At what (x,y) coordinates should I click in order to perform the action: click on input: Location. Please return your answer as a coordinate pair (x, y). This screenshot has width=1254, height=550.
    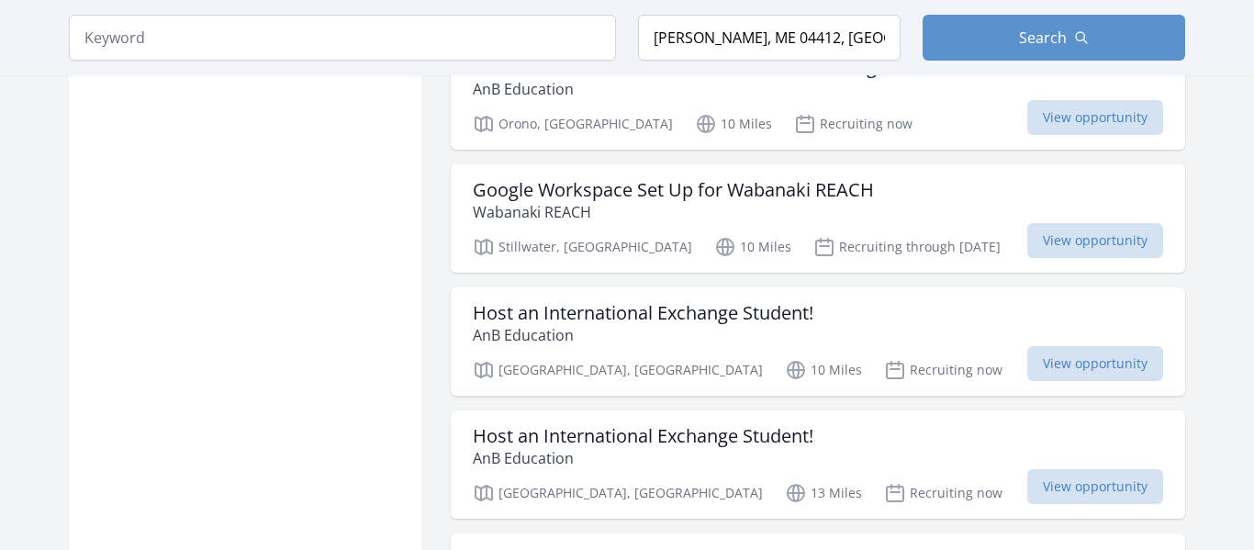
    Looking at the image, I should click on (769, 38).